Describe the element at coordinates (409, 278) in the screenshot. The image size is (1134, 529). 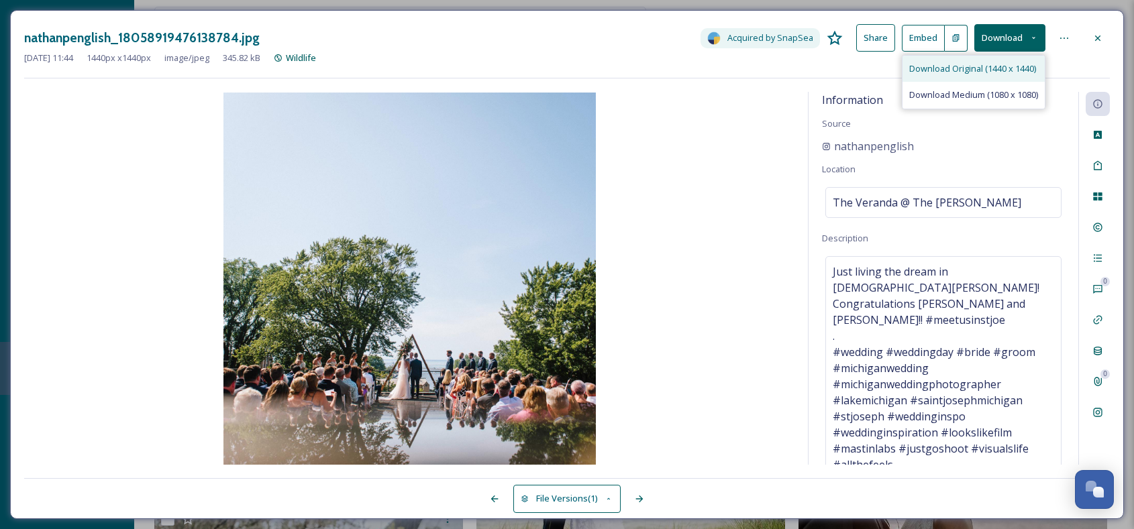
I see `img: d13304e2-7b1a-de9a-f496-383be1ea59b9.jpg` at that location.